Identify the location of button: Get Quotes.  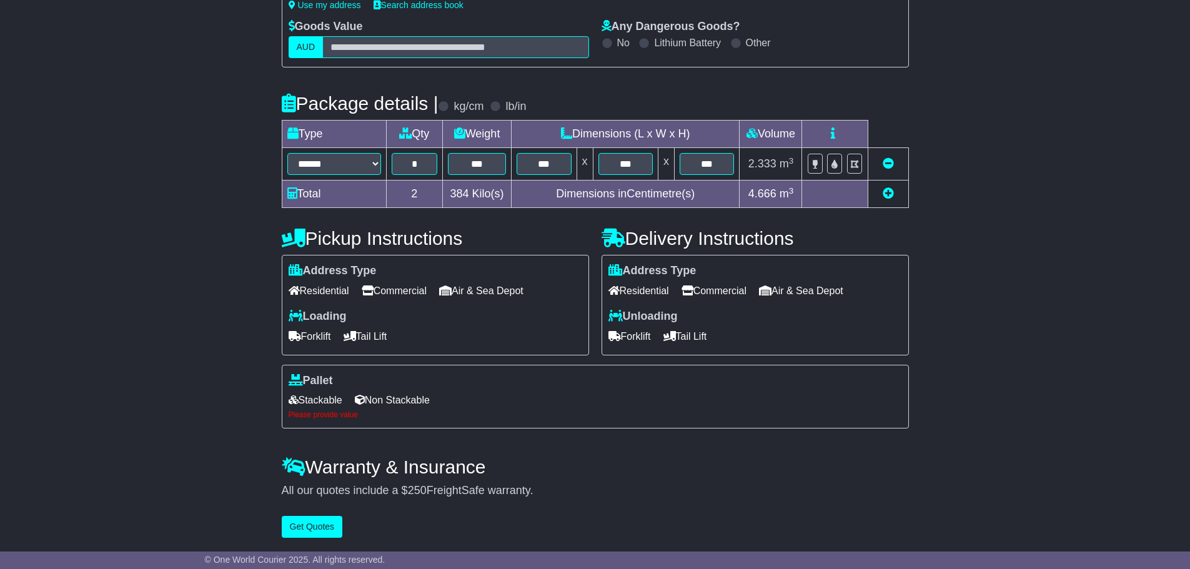
(312, 527).